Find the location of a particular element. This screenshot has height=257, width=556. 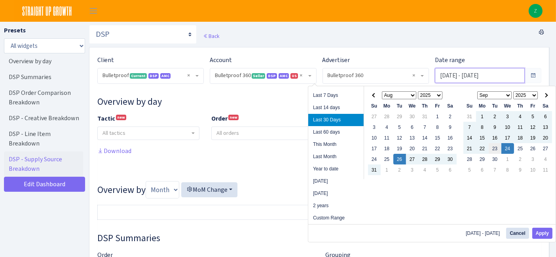

td: 20 is located at coordinates (545, 138).